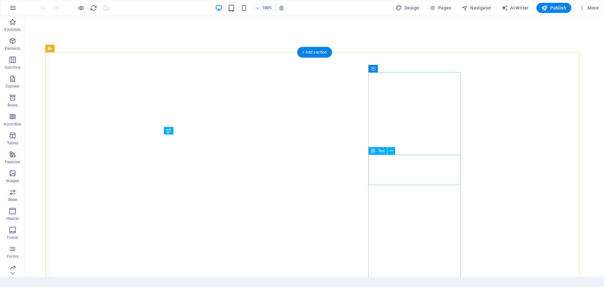 The image size is (604, 287). Describe the element at coordinates (440, 8) in the screenshot. I see `span: Pages` at that location.